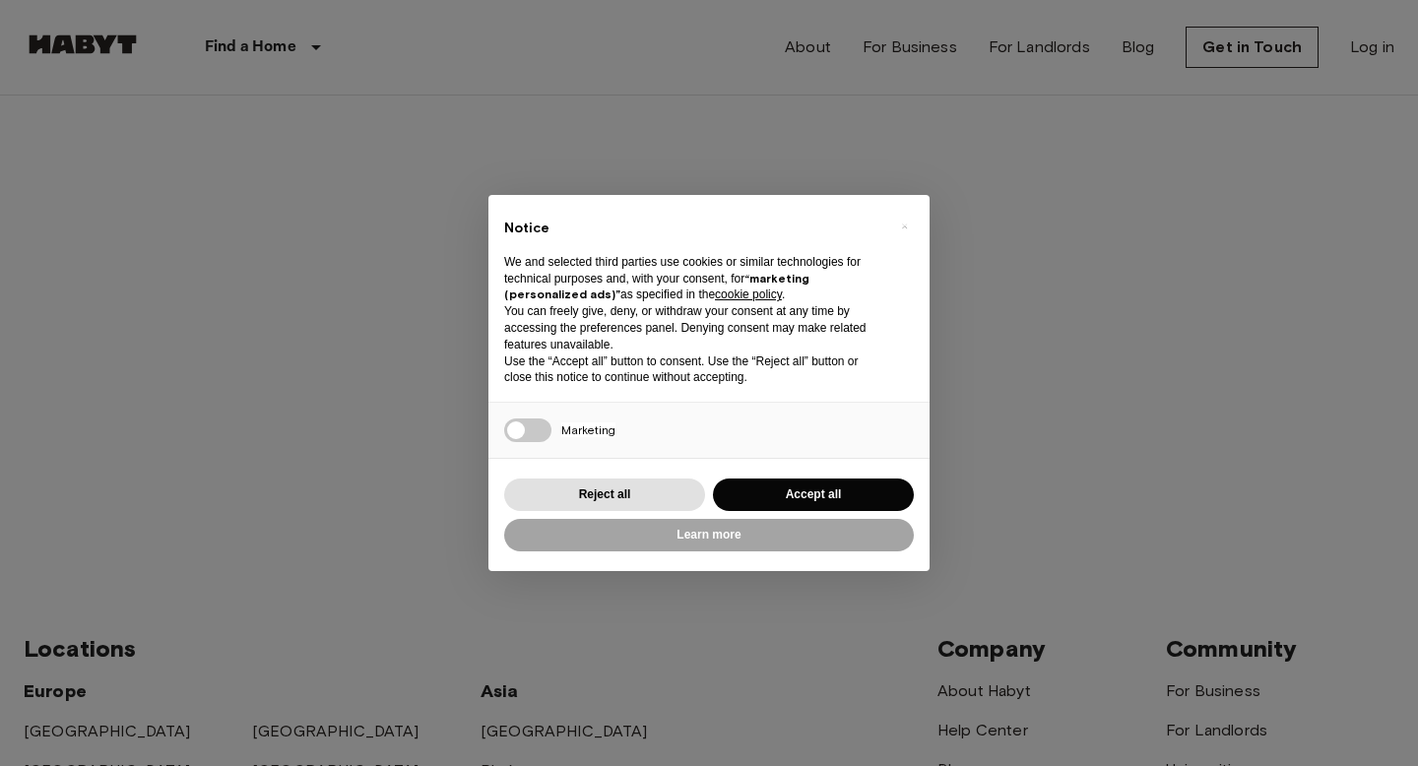  Describe the element at coordinates (693, 229) in the screenshot. I see `h2: Notice` at that location.